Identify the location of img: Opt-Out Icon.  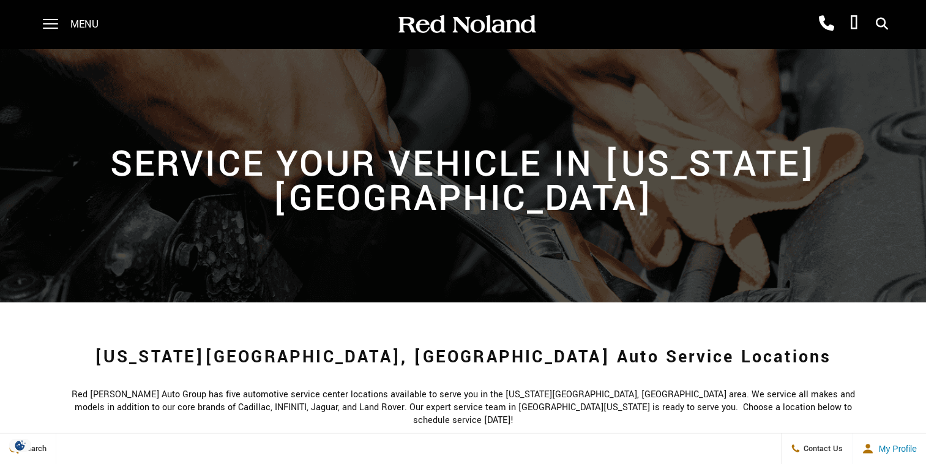
(20, 445).